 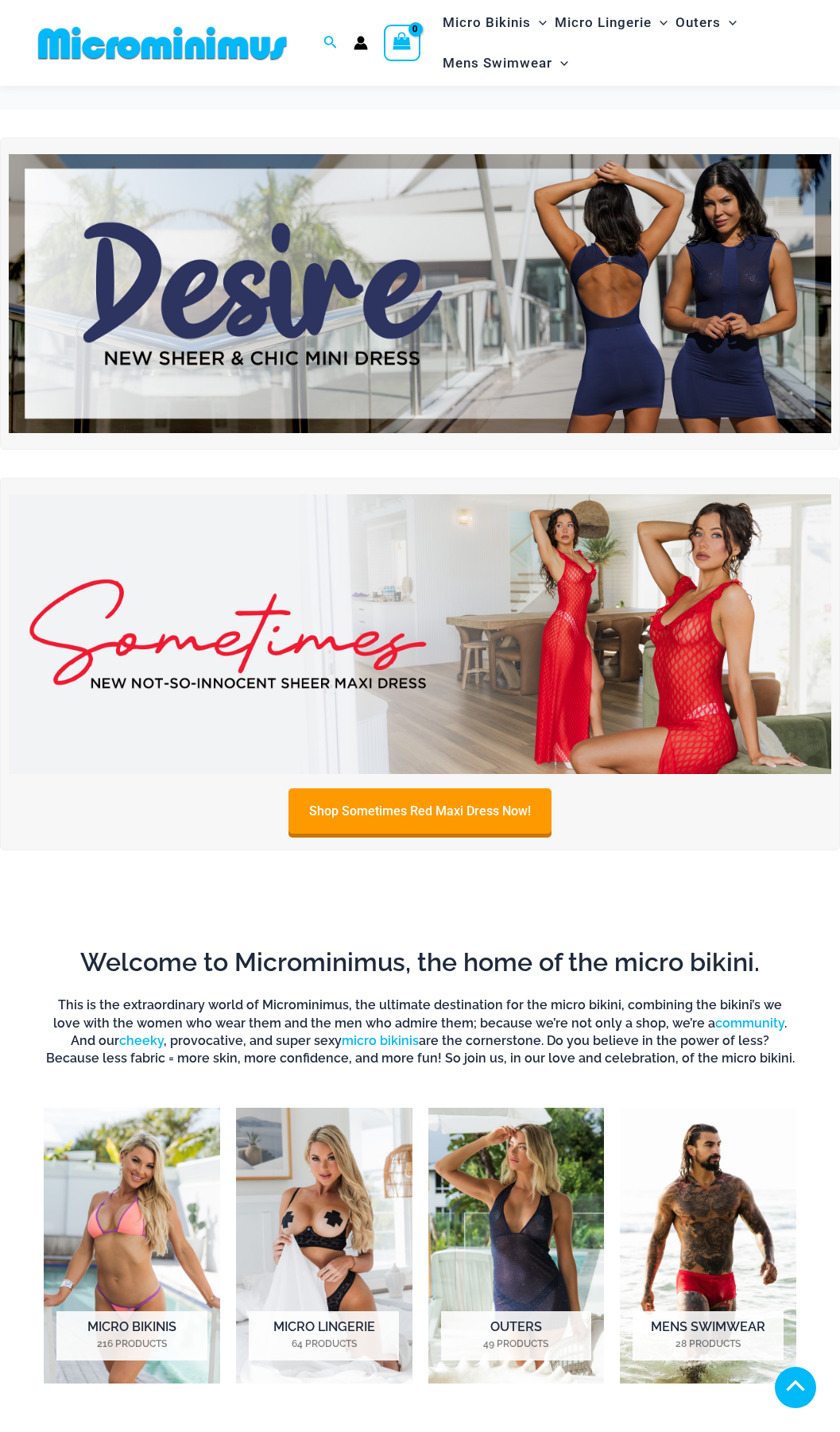 What do you see at coordinates (162, 43) in the screenshot?
I see `img: MM SHOP LOGO FLAT` at bounding box center [162, 43].